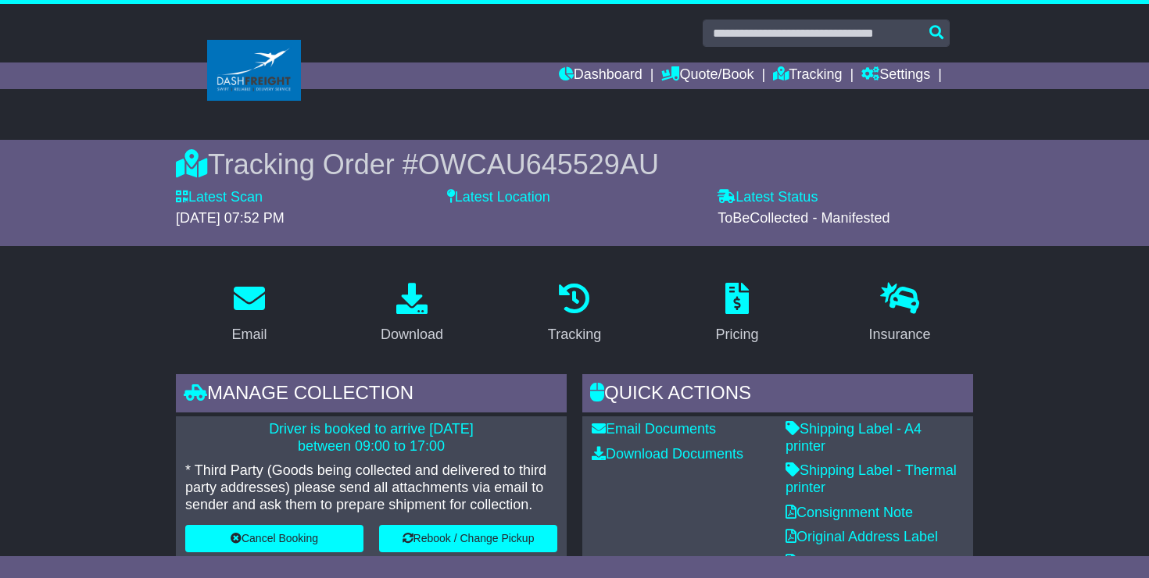 The height and width of the screenshot is (578, 1149). I want to click on label: Latest Scan, so click(219, 198).